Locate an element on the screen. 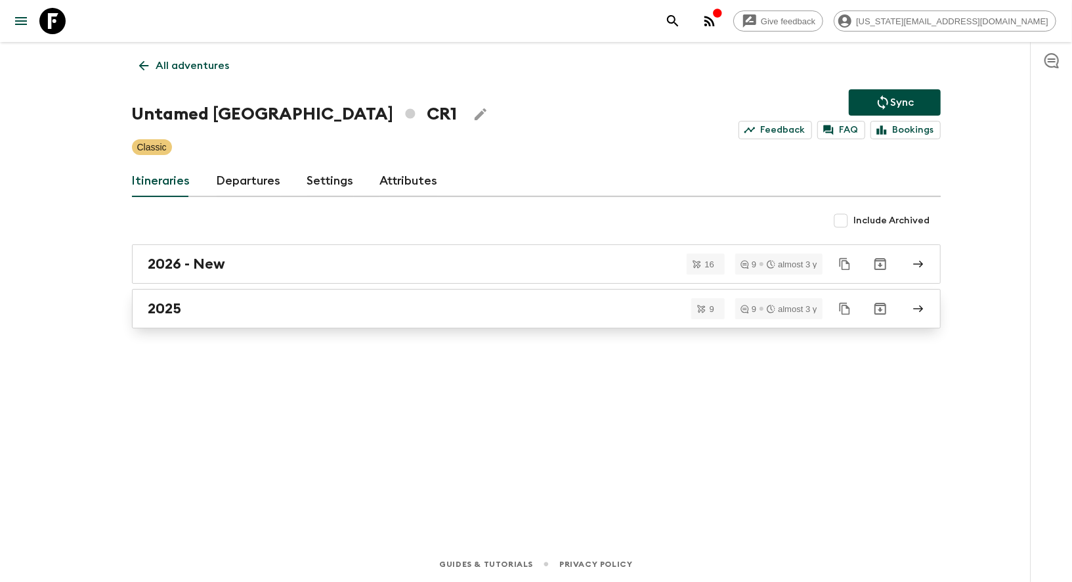 This screenshot has height=582, width=1072. a: Privacy Policy is located at coordinates (595, 564).